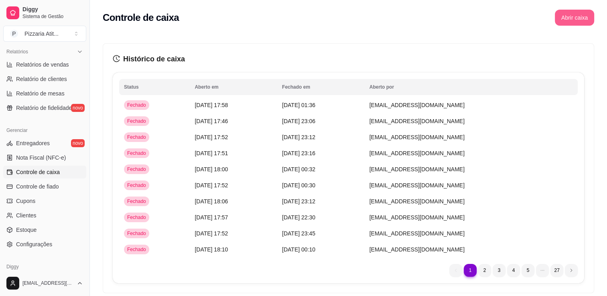 This screenshot has height=296, width=607. What do you see at coordinates (321, 87) in the screenshot?
I see `th: Fechado em` at bounding box center [321, 87].